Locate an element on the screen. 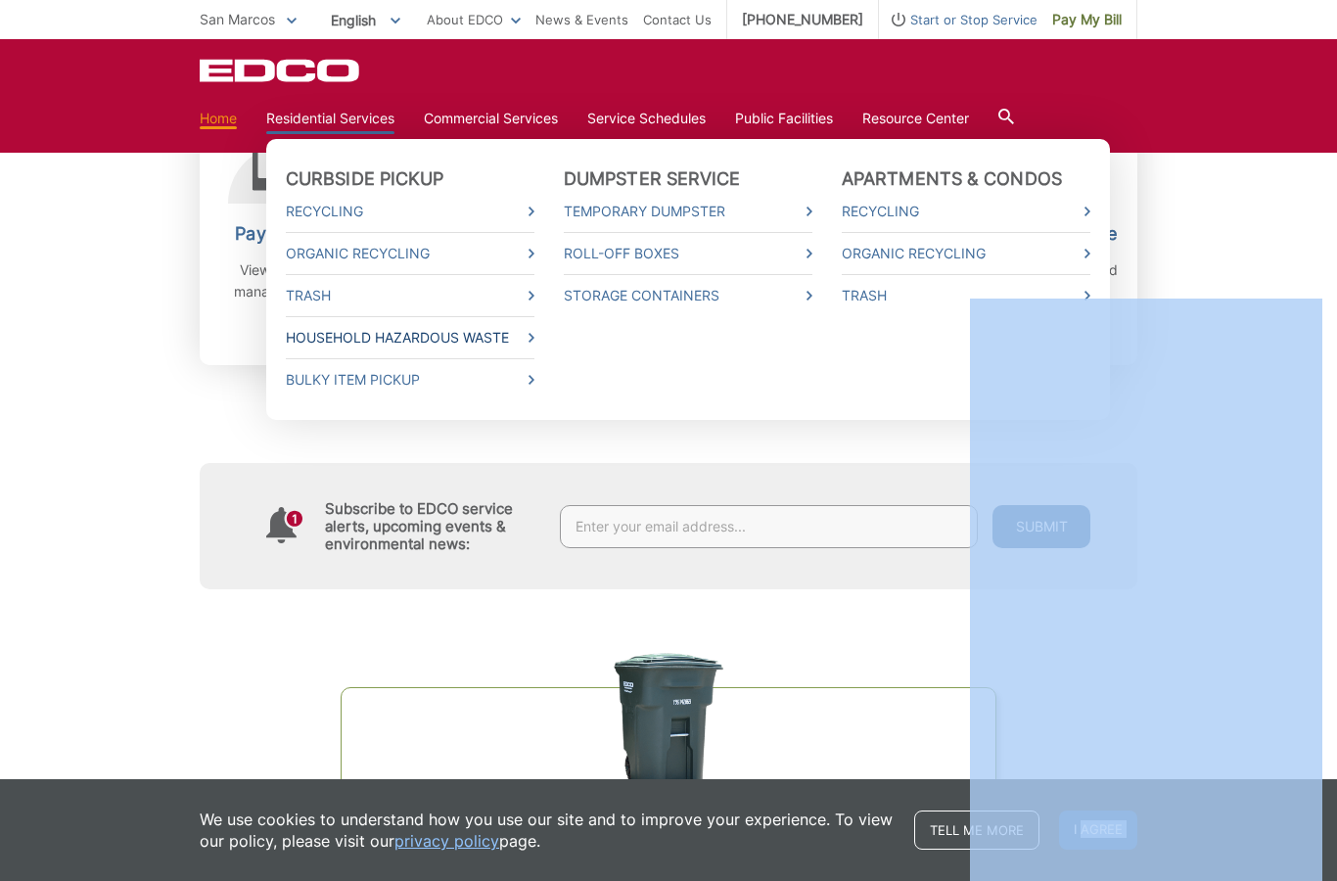 This screenshot has height=881, width=1337. a: Public Facilities is located at coordinates (784, 118).